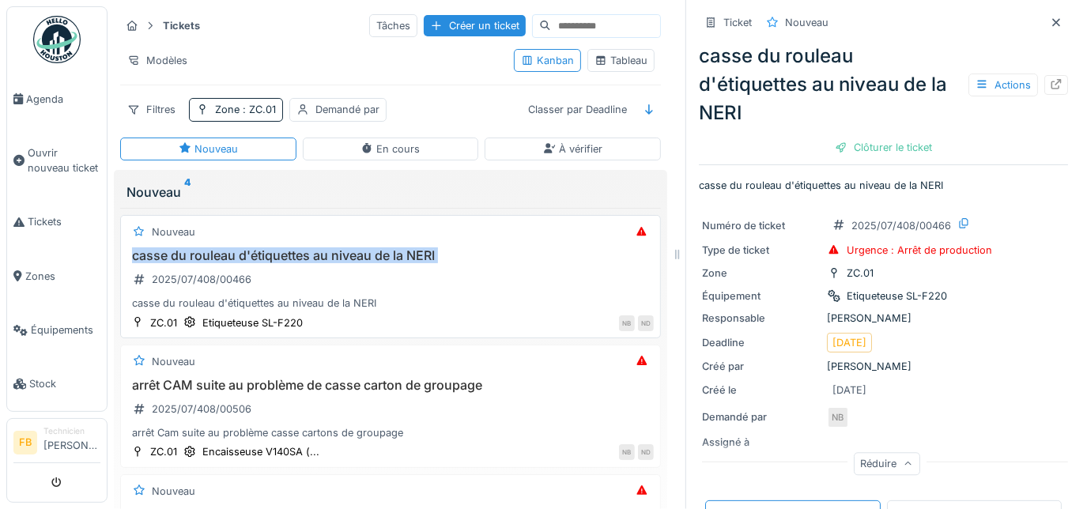  Describe the element at coordinates (65, 383) in the screenshot. I see `span: Stock` at that location.